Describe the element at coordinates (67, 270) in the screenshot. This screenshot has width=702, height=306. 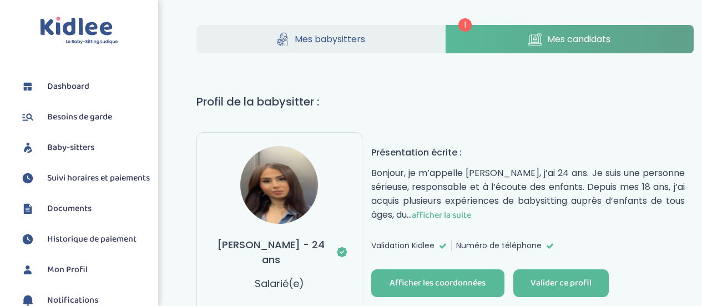
I see `span: Mon Profil` at that location.